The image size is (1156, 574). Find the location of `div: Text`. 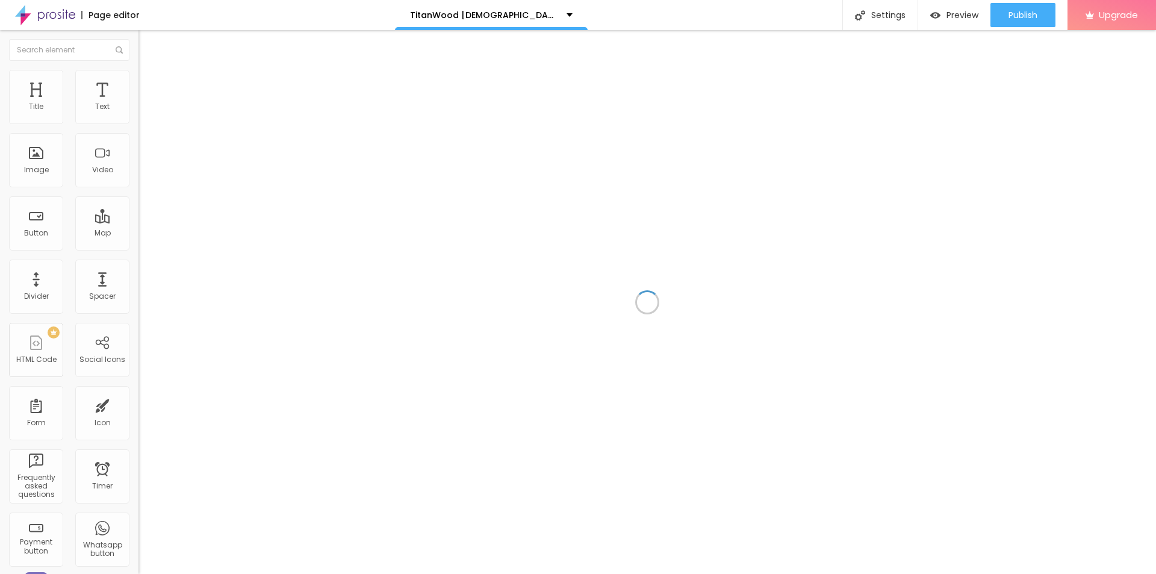

div: Text is located at coordinates (102, 107).